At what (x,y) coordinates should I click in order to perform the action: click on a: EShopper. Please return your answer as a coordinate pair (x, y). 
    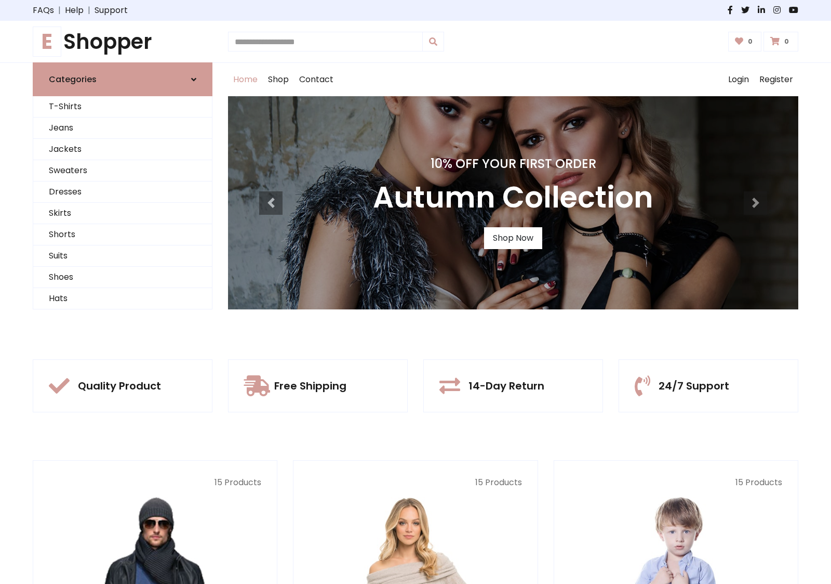
    Looking at the image, I should click on (123, 42).